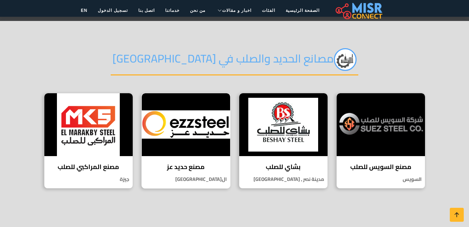  Describe the element at coordinates (172, 10) in the screenshot. I see `a: خدماتنا` at that location.